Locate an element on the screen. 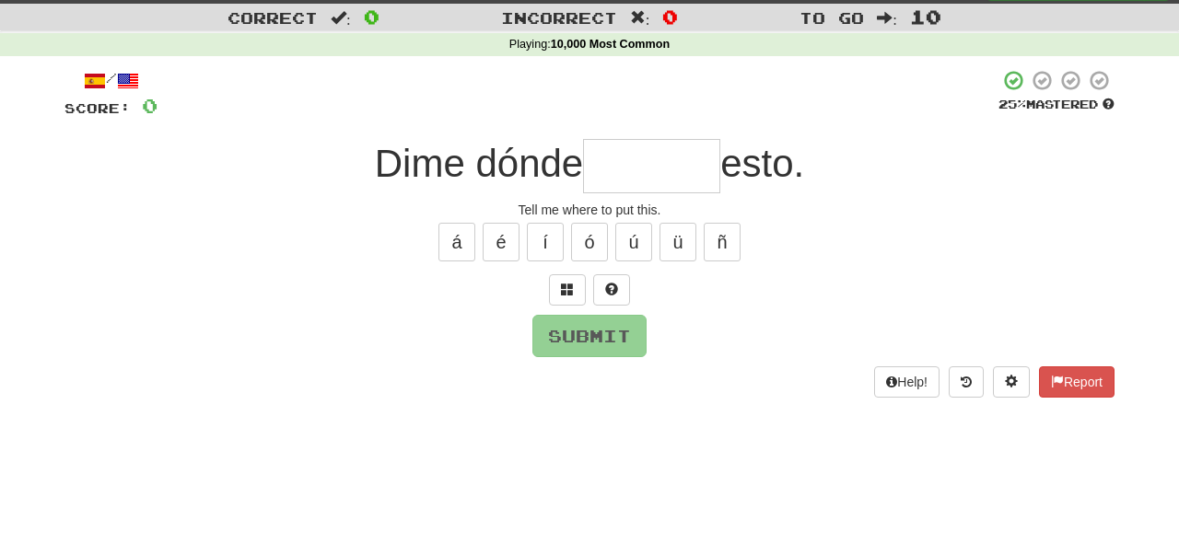 The image size is (1179, 543). button: é is located at coordinates (501, 242).